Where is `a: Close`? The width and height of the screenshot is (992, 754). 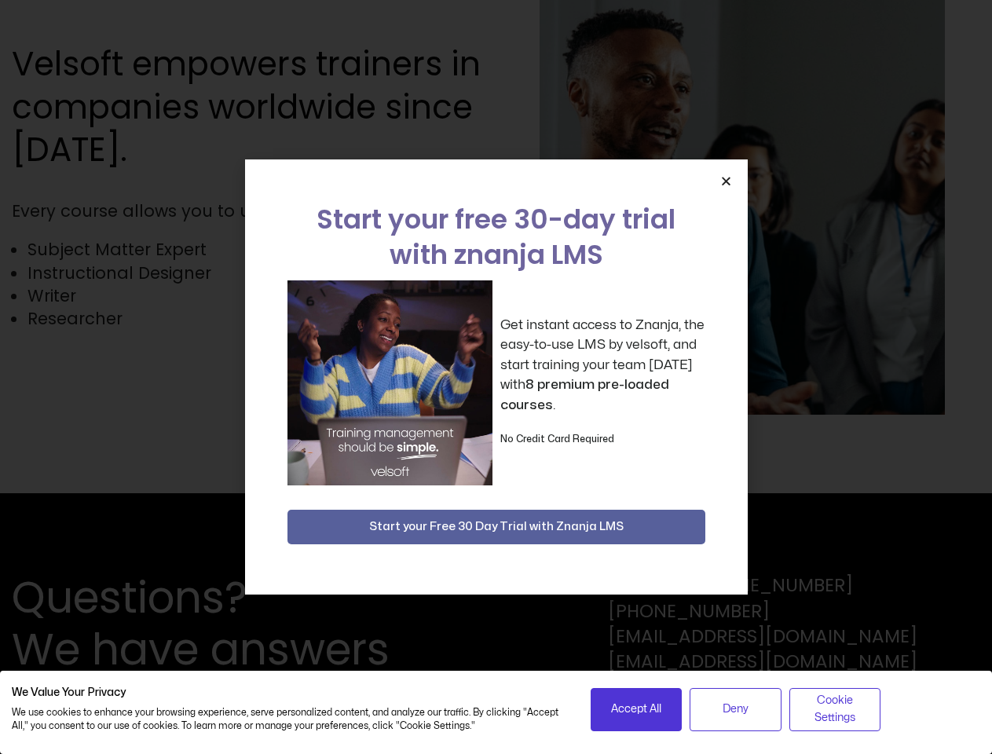 a: Close is located at coordinates (726, 181).